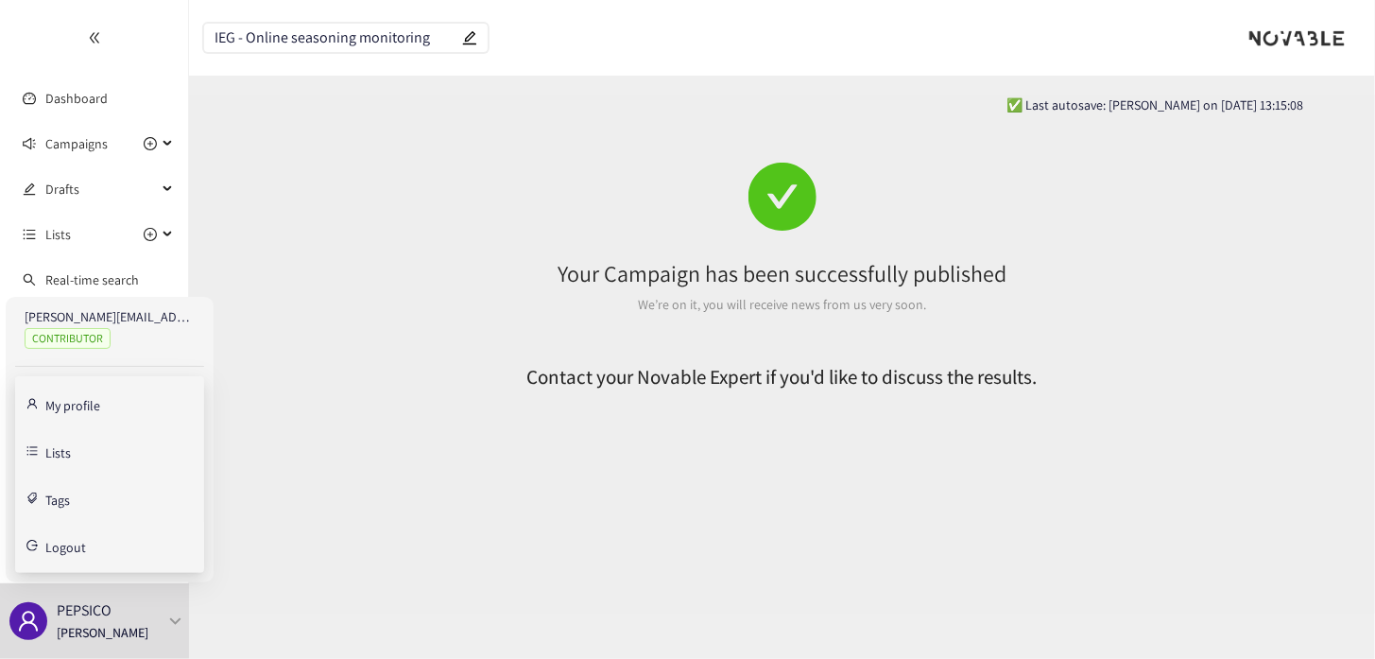 This screenshot has height=659, width=1375. Describe the element at coordinates (73, 404) in the screenshot. I see `a: My profile` at that location.